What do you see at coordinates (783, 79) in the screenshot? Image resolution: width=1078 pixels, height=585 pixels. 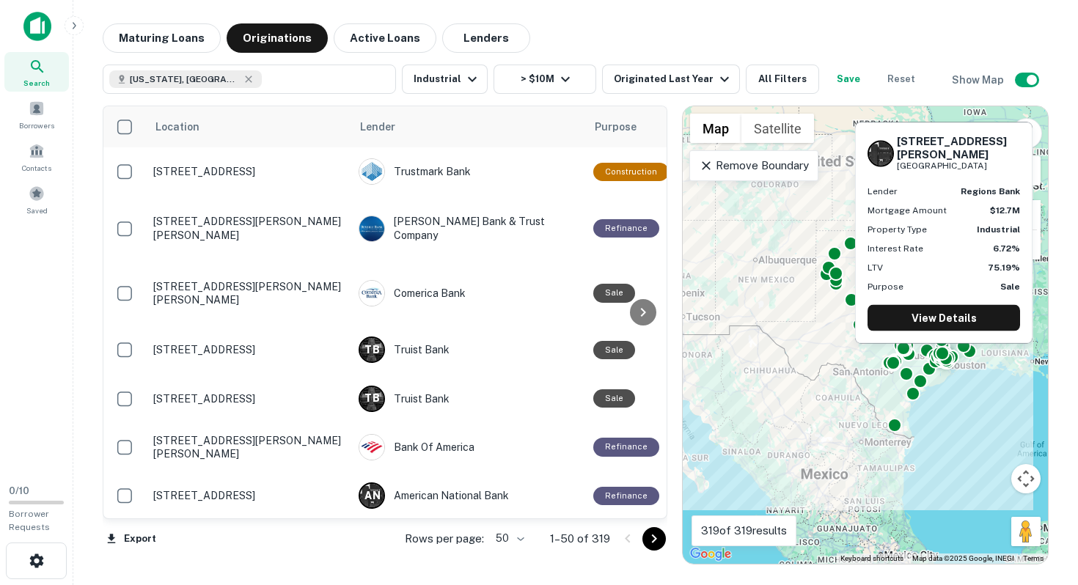 I see `button: All Filters` at bounding box center [783, 79].